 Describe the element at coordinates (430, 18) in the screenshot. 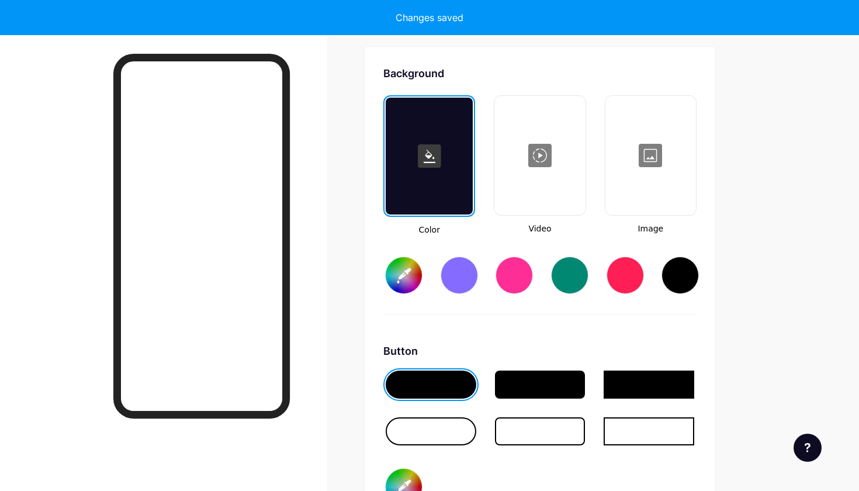

I see `div: Changes saved` at that location.